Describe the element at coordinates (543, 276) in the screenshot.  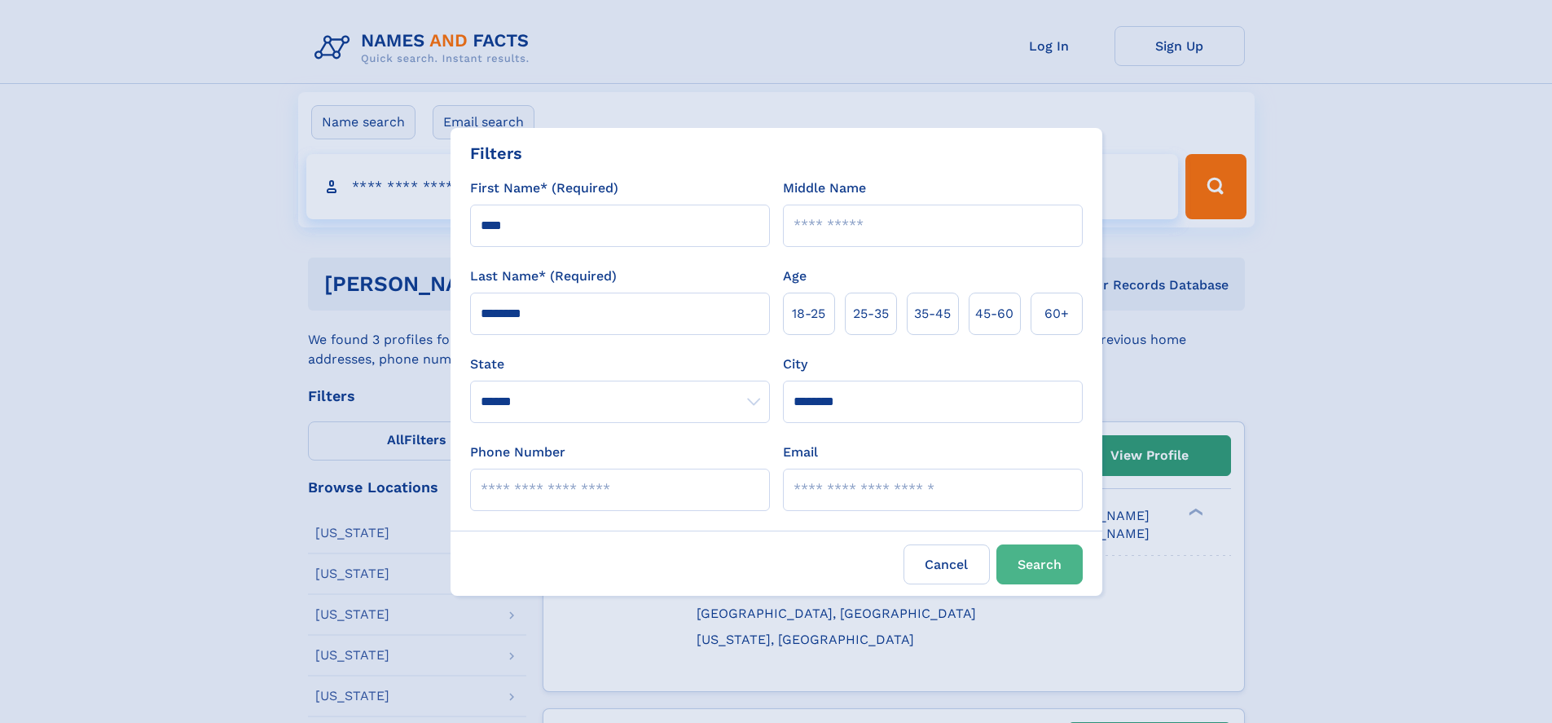
I see `label: Last Name* (Required)` at that location.